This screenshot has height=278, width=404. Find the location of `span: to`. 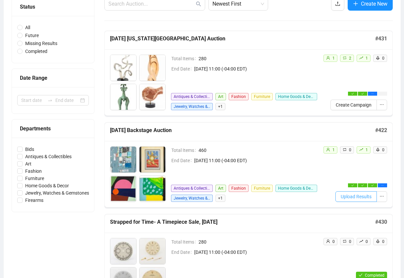

span: to is located at coordinates (50, 100).